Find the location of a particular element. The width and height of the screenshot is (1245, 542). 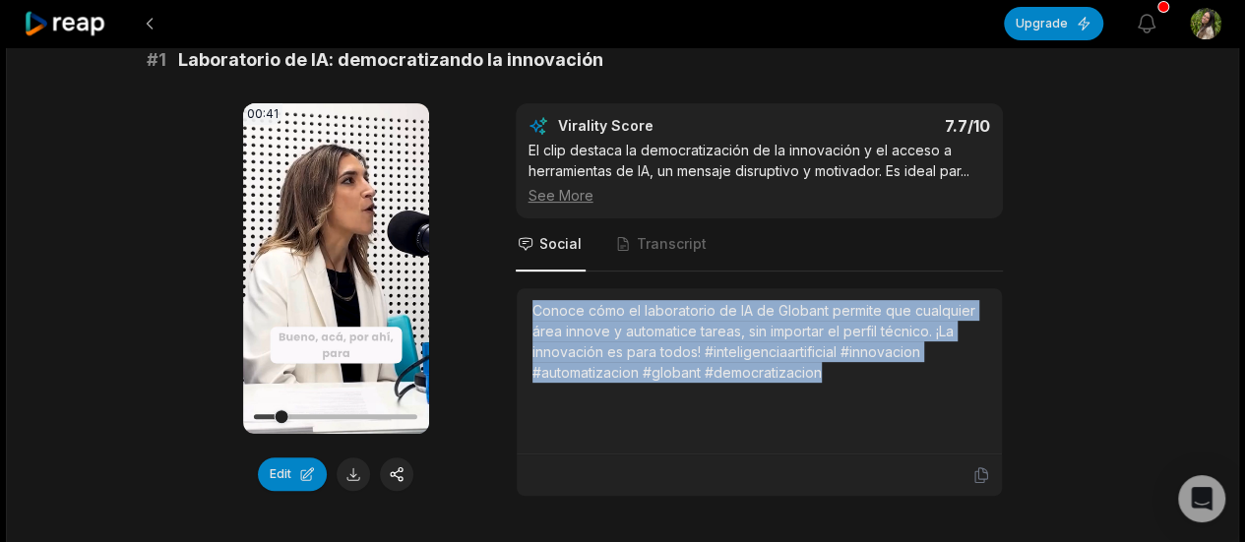

div: 7.7 /10 is located at coordinates (884, 126).